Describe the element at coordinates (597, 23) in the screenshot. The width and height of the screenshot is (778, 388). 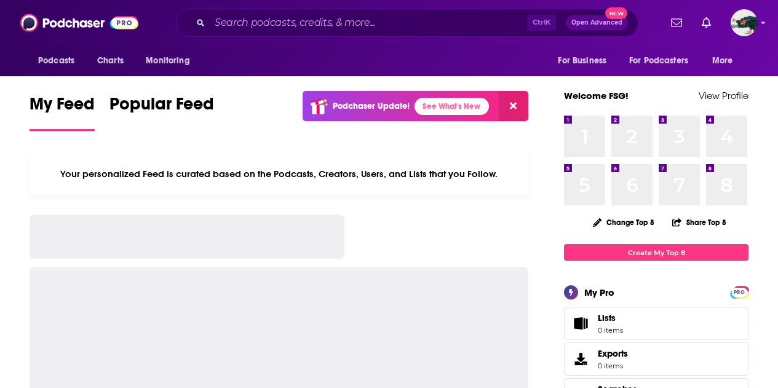
I see `span: Open Advanced` at that location.